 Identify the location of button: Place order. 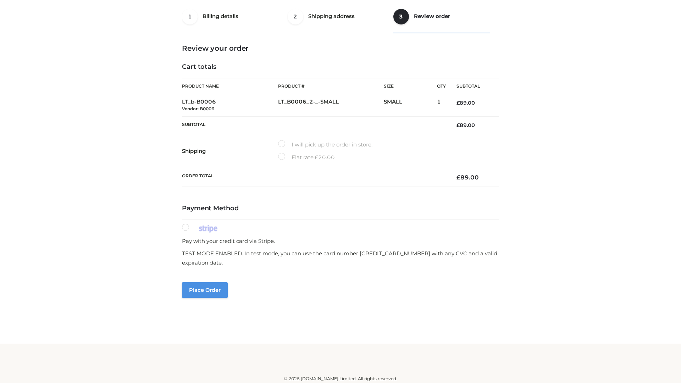
(205, 290).